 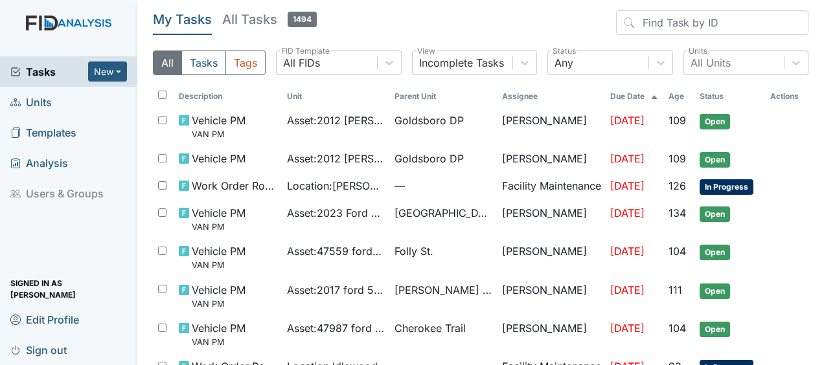 I want to click on button: Tasks, so click(x=203, y=63).